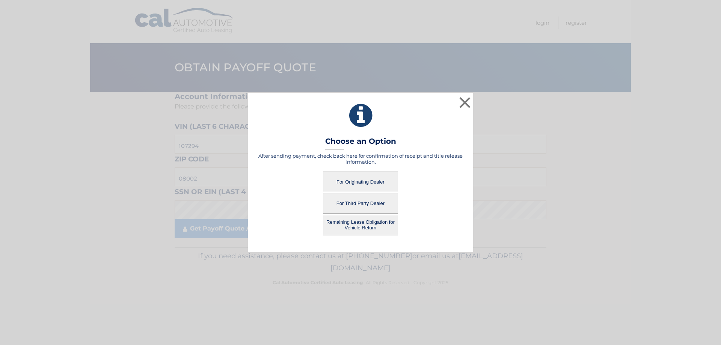 This screenshot has width=721, height=345. I want to click on button: For Originating Dealer, so click(360, 182).